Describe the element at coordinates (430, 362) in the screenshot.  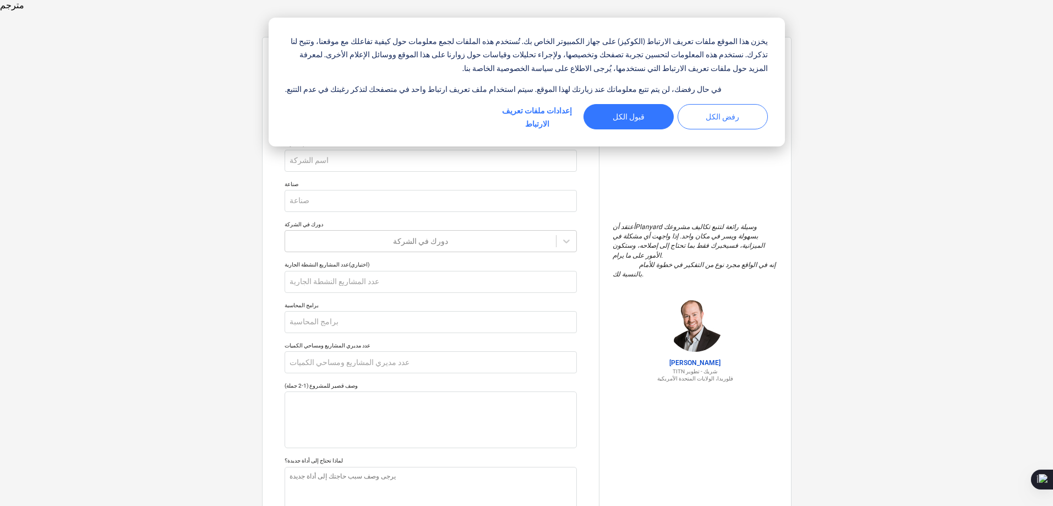
I see `input: عدد مديري المشاريع ومساحي الكميات` at that location.